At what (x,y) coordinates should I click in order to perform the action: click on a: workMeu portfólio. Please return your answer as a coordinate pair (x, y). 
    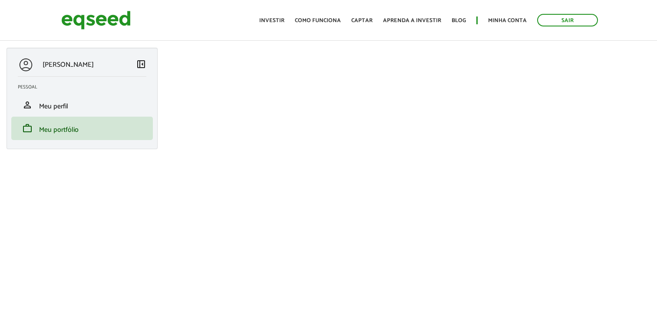
    Looking at the image, I should click on (82, 129).